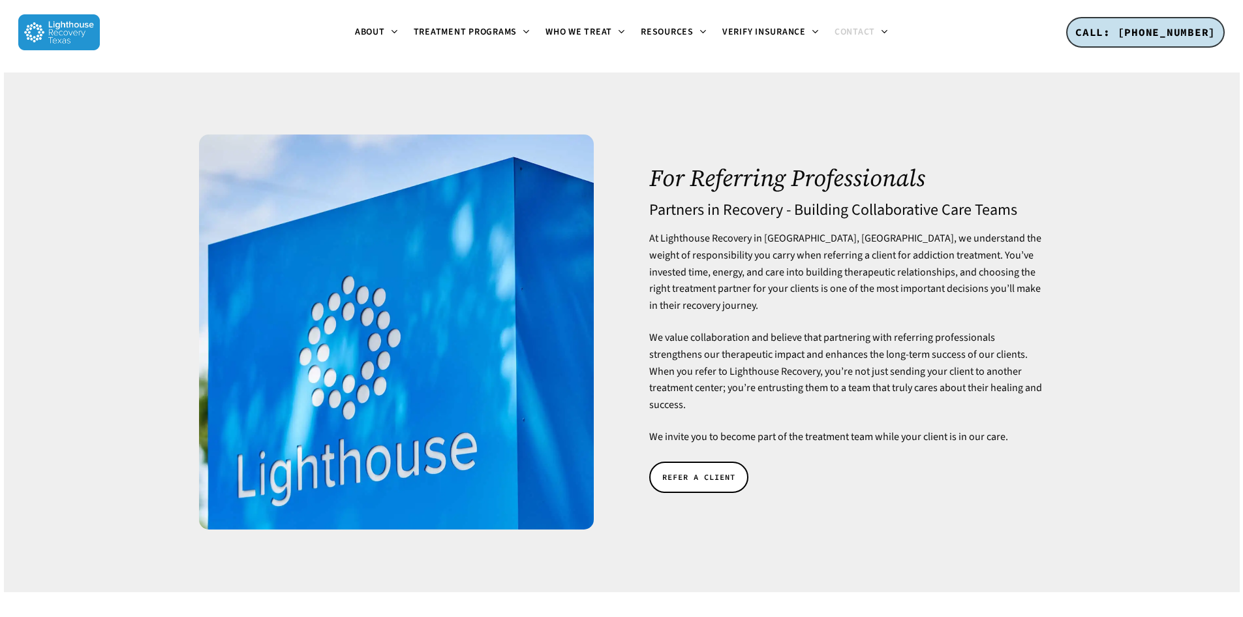 This screenshot has width=1243, height=617. I want to click on img: Lighthouse Recovery Texas, so click(59, 32).